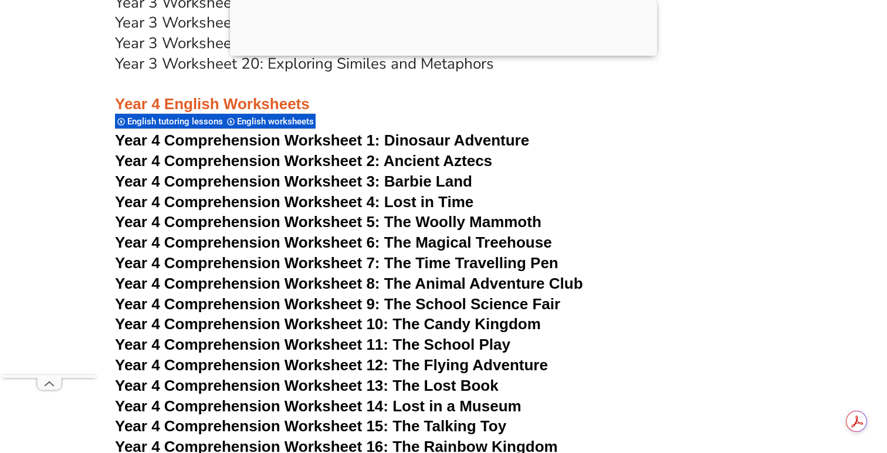 Image resolution: width=887 pixels, height=453 pixels. I want to click on span: Year 4 Comprehension Worksheet 4: Lost in Time, so click(294, 202).